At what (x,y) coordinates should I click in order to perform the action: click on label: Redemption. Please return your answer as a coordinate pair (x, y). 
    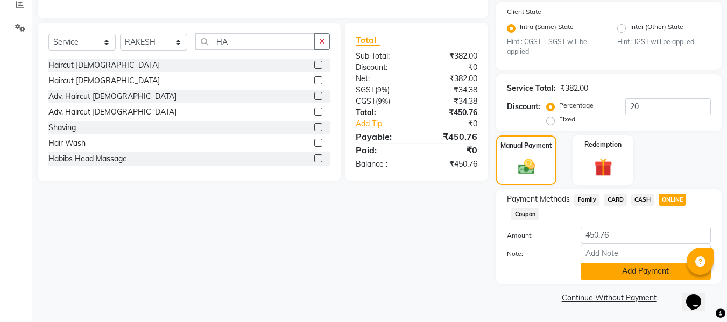
    Looking at the image, I should click on (603, 145).